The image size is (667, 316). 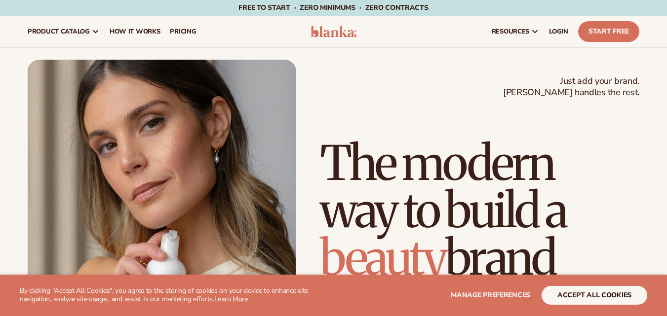 I want to click on img: logo, so click(x=334, y=32).